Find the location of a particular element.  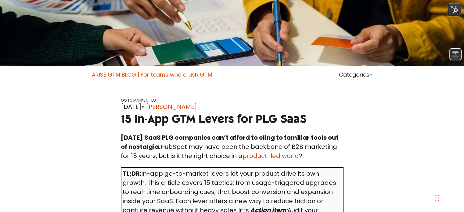

a: PLG is located at coordinates (152, 100).